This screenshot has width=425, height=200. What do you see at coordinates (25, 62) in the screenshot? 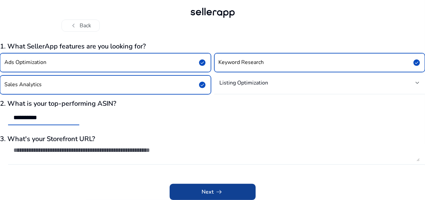
I see `h4: Ads Optimization` at bounding box center [25, 62].